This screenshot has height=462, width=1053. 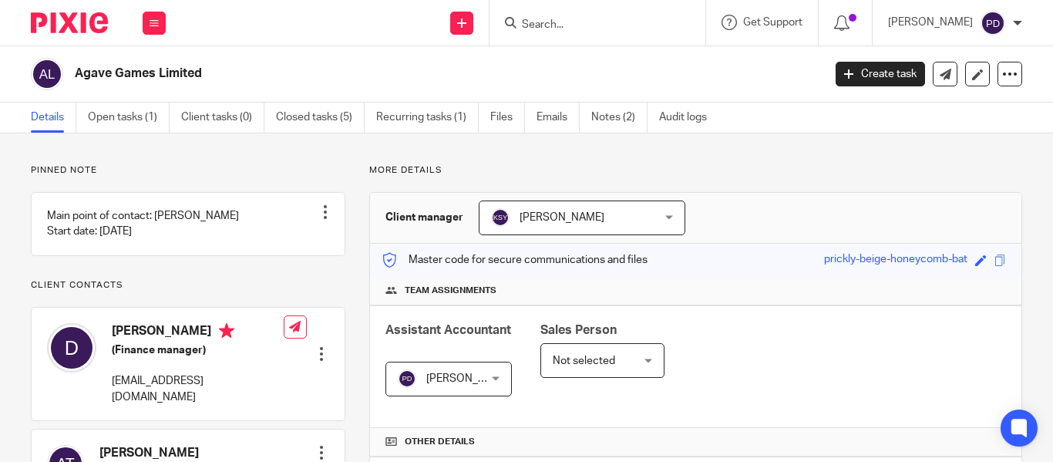 What do you see at coordinates (688, 117) in the screenshot?
I see `a: Audit logs` at bounding box center [688, 117].